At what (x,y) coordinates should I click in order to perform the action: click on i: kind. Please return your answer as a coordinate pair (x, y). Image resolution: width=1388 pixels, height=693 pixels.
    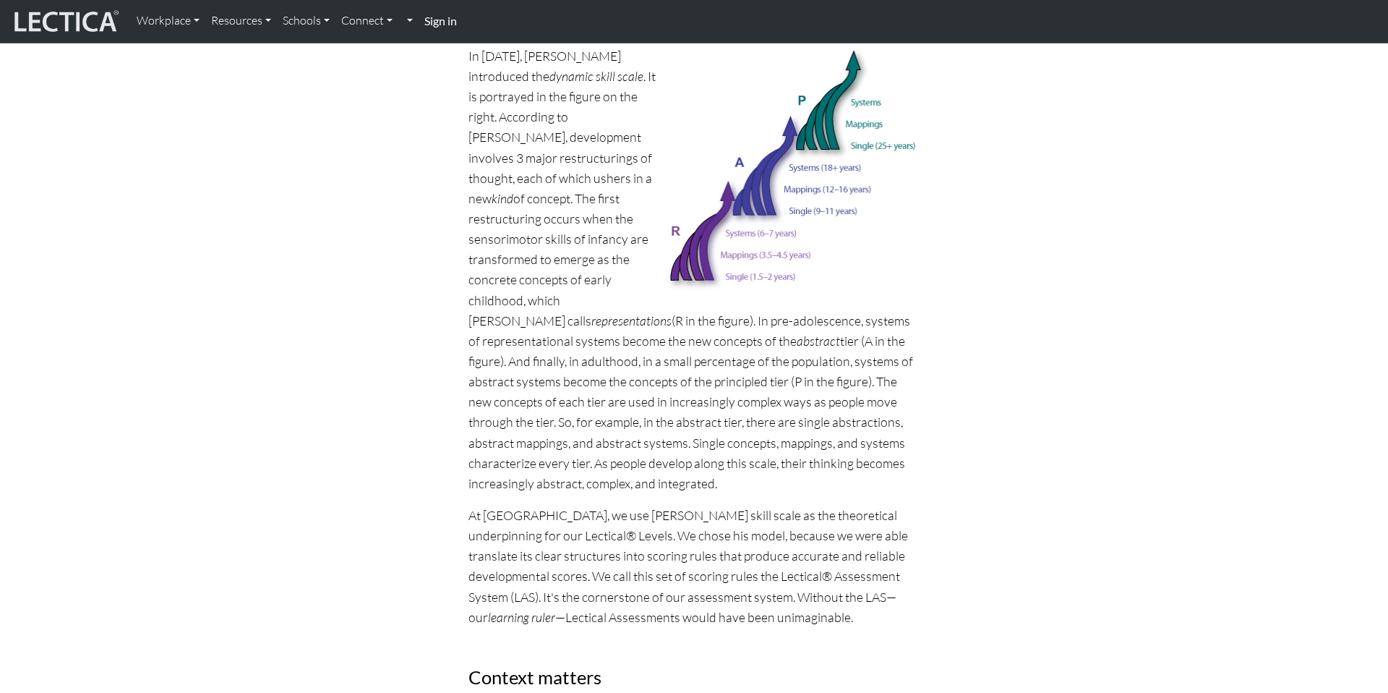
    Looking at the image, I should click on (502, 198).